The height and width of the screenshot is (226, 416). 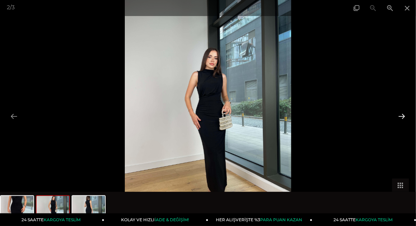 I want to click on img: meyka-elbise-25y526-d86954.jpg, so click(x=89, y=209).